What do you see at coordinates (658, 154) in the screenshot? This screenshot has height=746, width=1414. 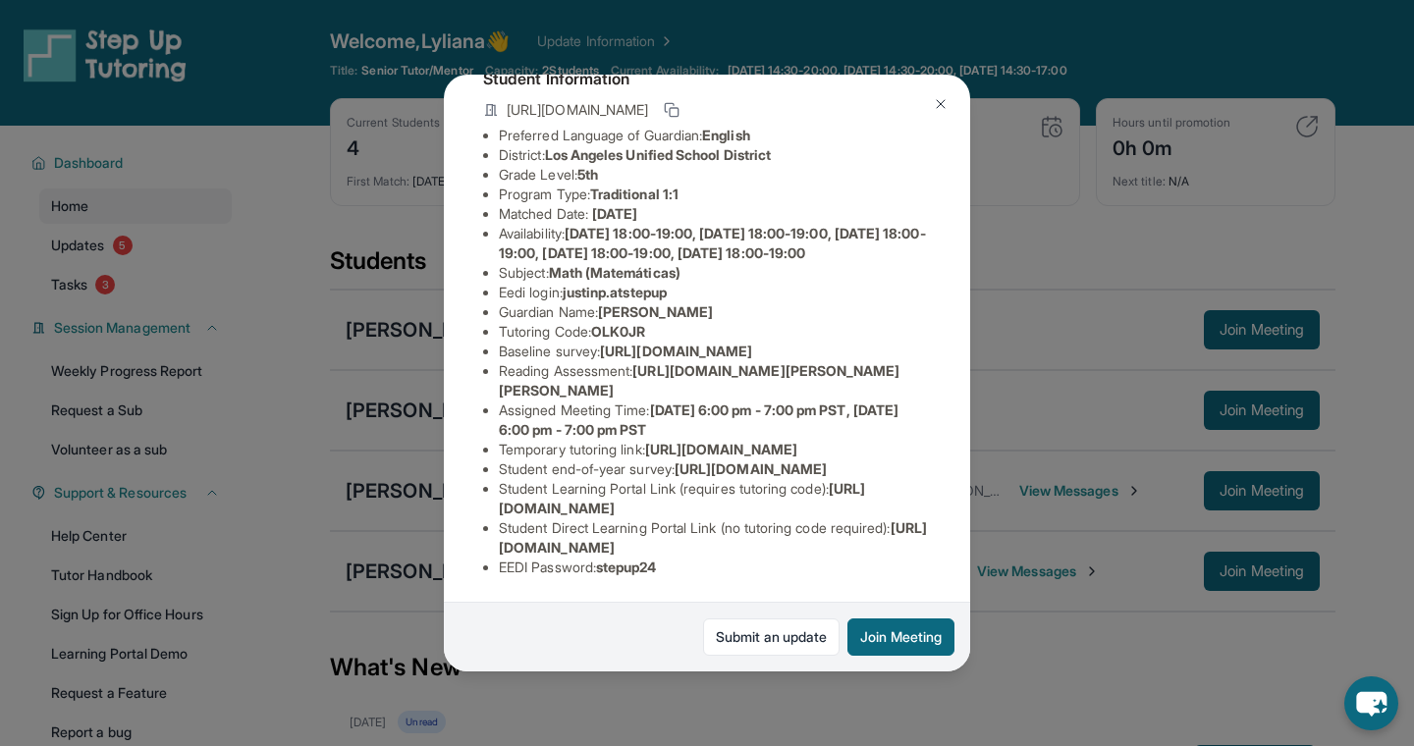 I see `span: Los Angeles Unified School District` at bounding box center [658, 154].